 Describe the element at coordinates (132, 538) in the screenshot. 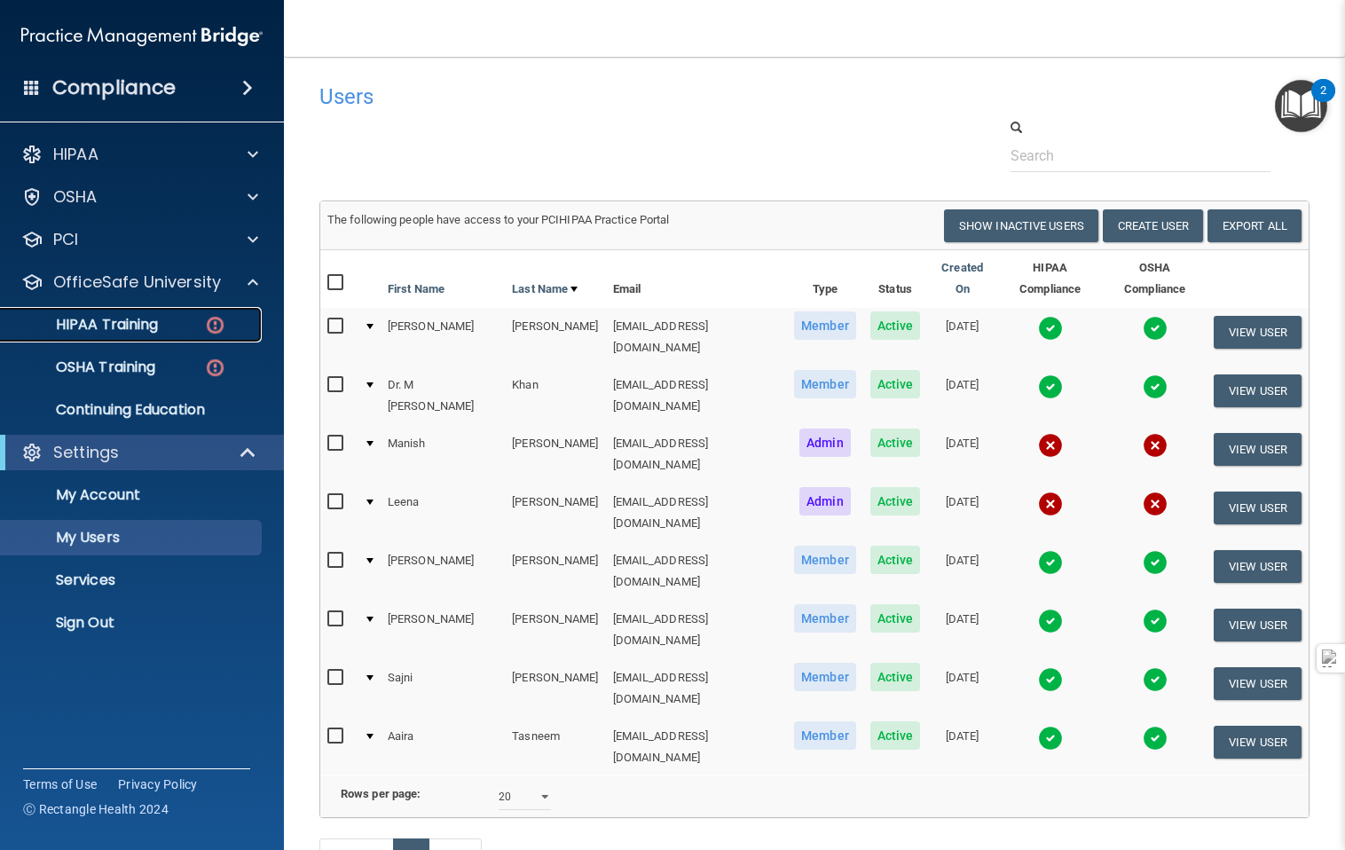

I see `p: My Users` at that location.